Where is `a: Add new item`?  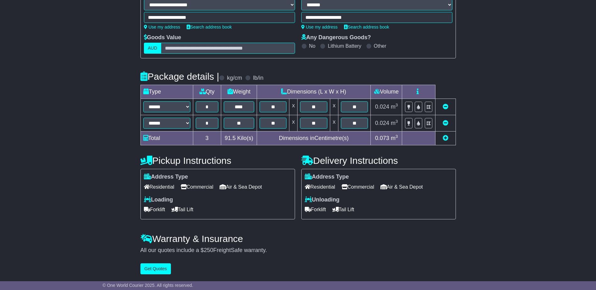
a: Add new item is located at coordinates (446, 138).